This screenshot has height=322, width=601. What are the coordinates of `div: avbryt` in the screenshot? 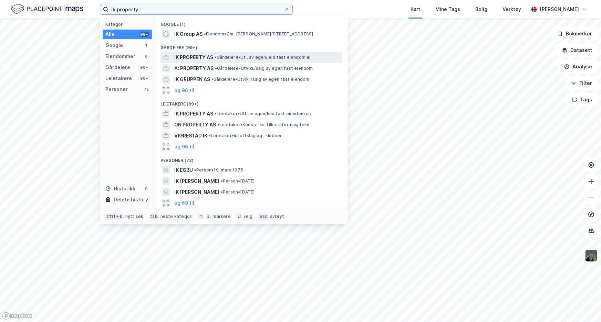 It's located at (277, 217).